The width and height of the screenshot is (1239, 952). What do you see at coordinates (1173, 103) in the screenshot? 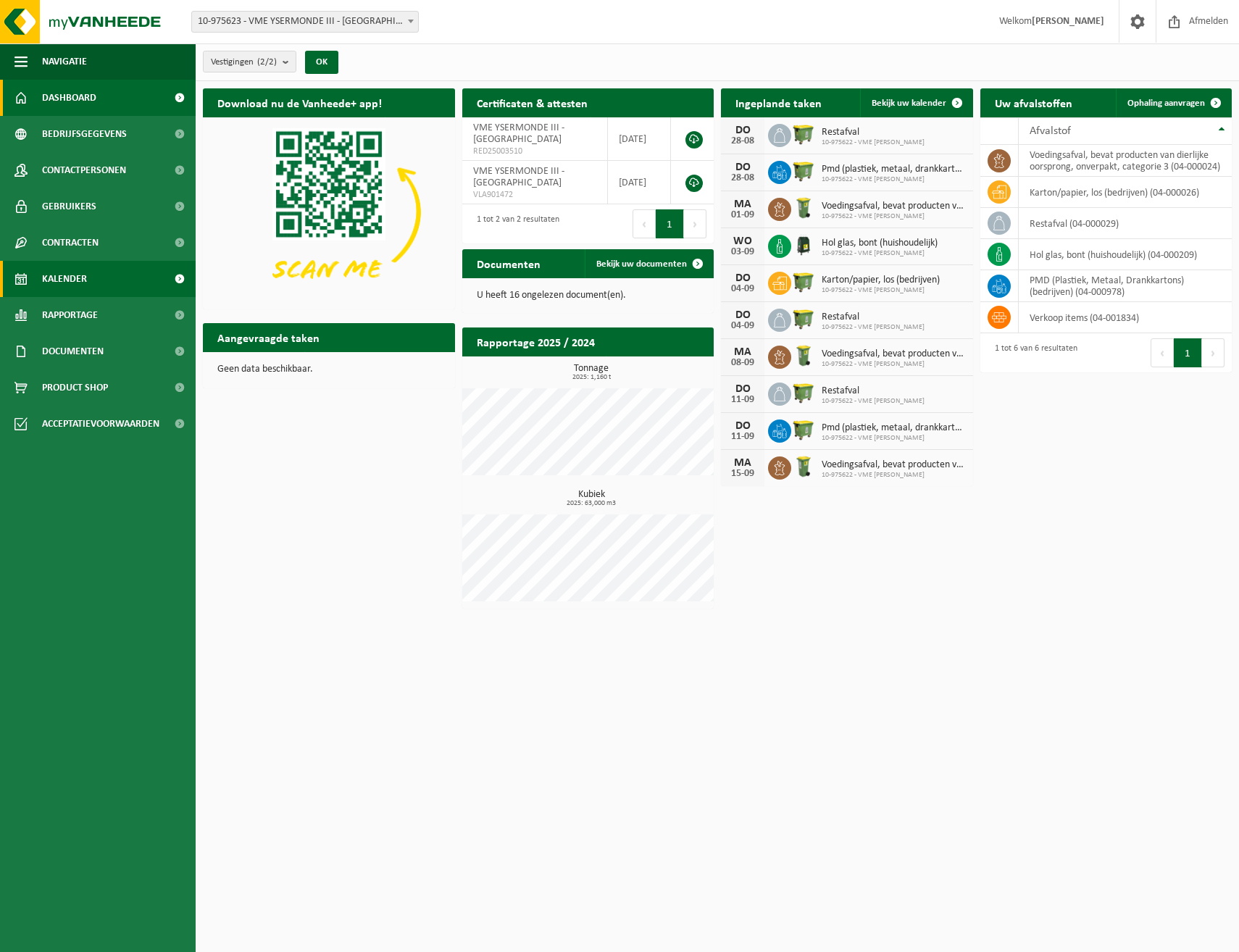
I see `a: Ophaling aanvragen` at bounding box center [1173, 103].